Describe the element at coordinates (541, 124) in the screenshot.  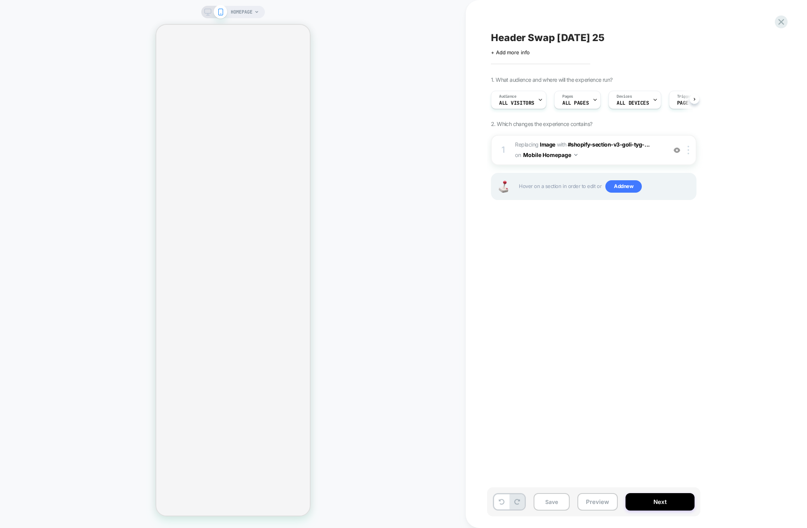
I see `span: 2. Which changes the experience contains?` at that location.